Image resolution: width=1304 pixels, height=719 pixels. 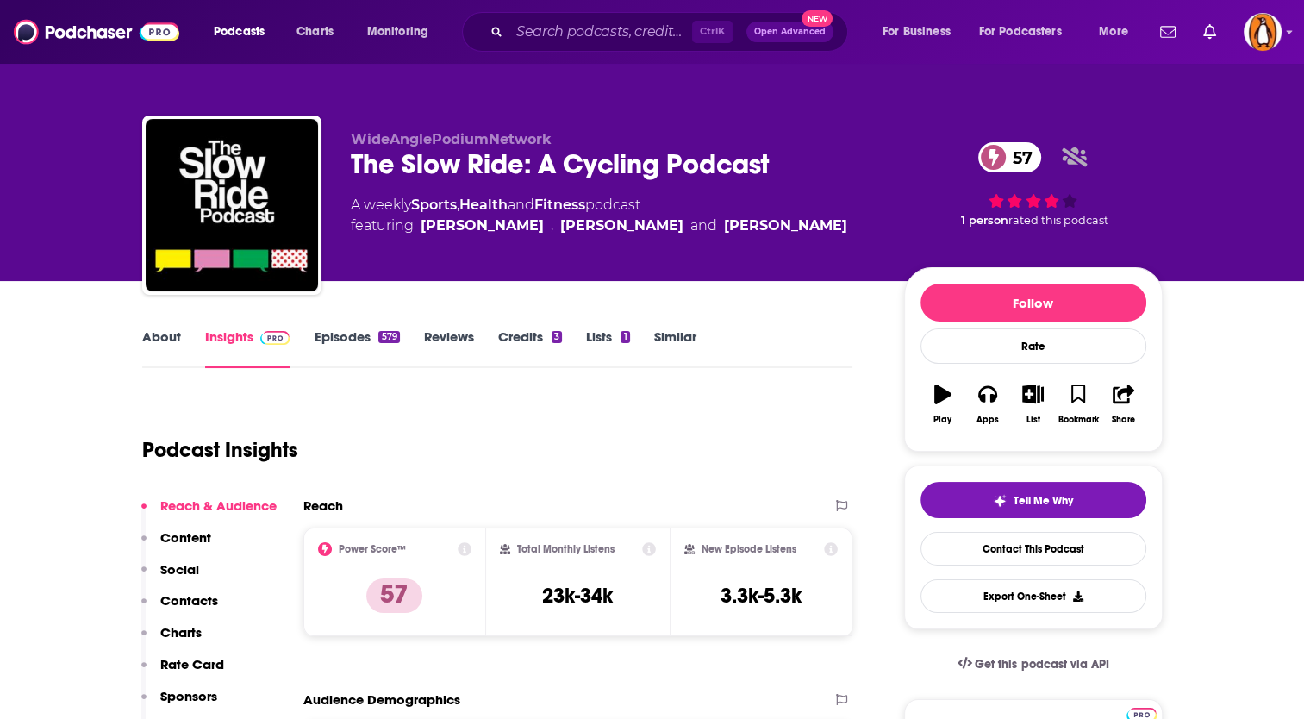 I want to click on span: Tell Me Why, so click(x=1043, y=501).